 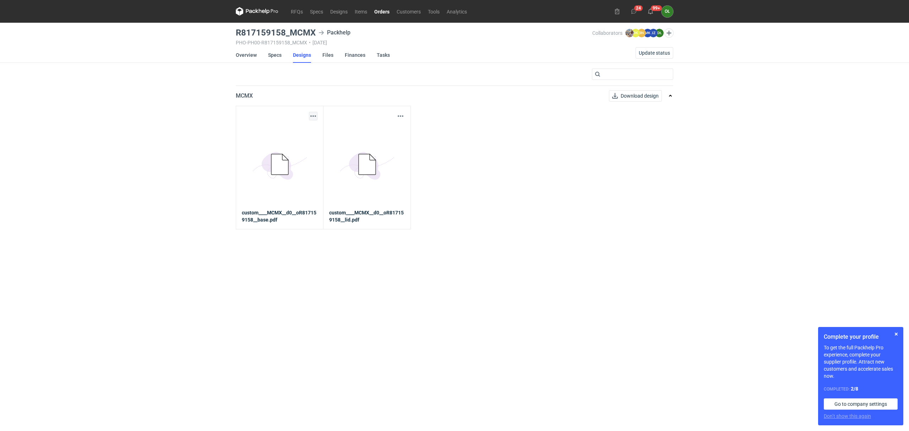 What do you see at coordinates (647, 33) in the screenshot?
I see `figcaption: MK` at bounding box center [647, 33].